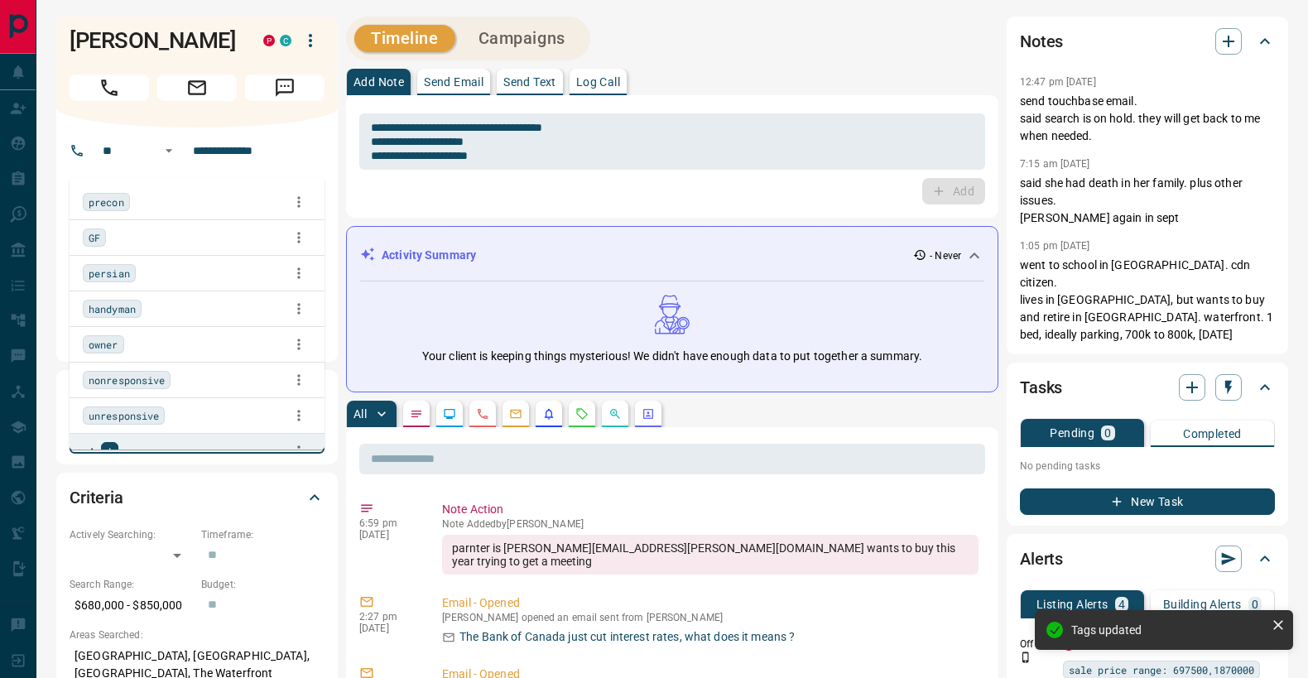 This screenshot has width=1308, height=678. Describe the element at coordinates (710, 509) in the screenshot. I see `p: Note Action` at that location.